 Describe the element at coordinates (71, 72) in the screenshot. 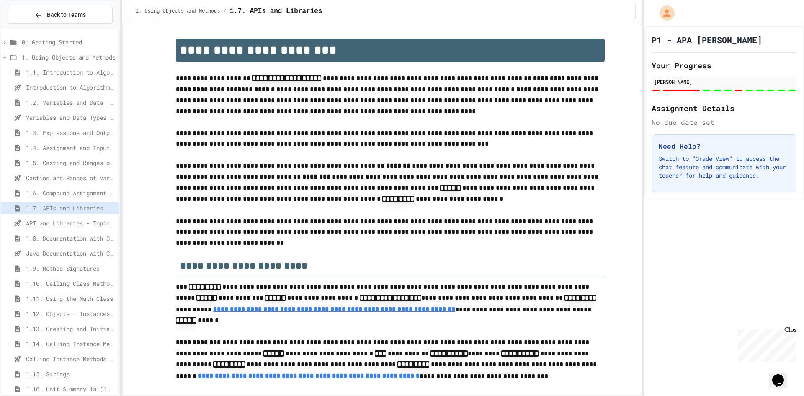

I see `span: 1.1. Introduction to Algorithms, Programming, and Compilers` at that location.